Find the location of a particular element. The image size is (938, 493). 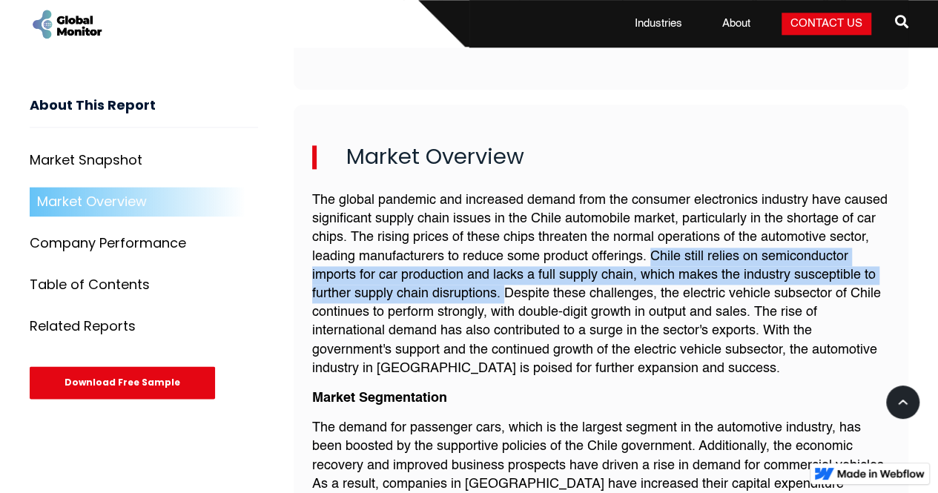

a: Company Performance is located at coordinates (144, 244).